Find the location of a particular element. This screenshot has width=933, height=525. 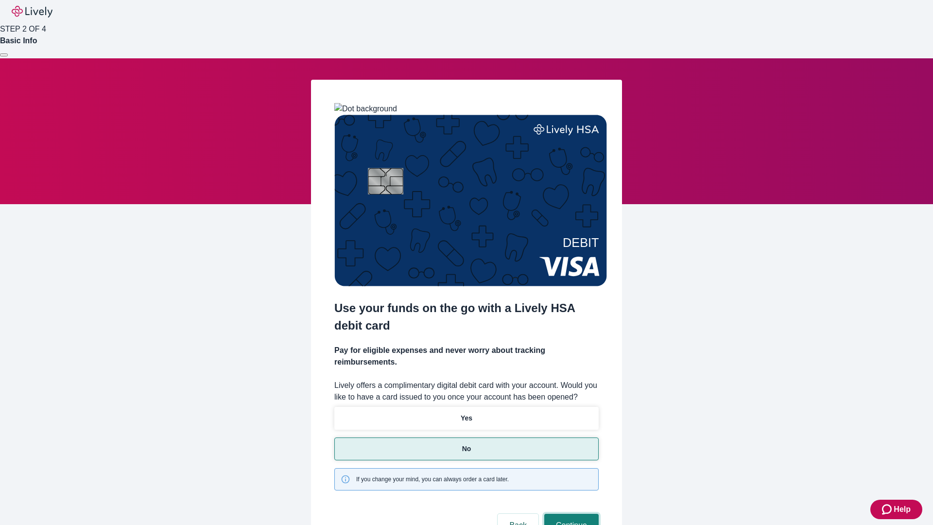

h2: Use your funds on the go with a Lively HSA debit card is located at coordinates (467, 317).